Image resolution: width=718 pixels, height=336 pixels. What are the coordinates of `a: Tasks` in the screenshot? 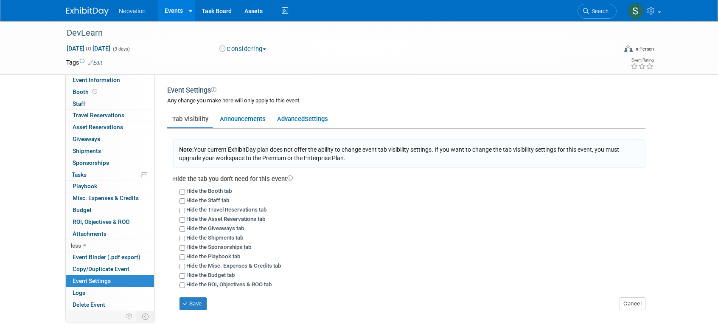 It's located at (110, 174).